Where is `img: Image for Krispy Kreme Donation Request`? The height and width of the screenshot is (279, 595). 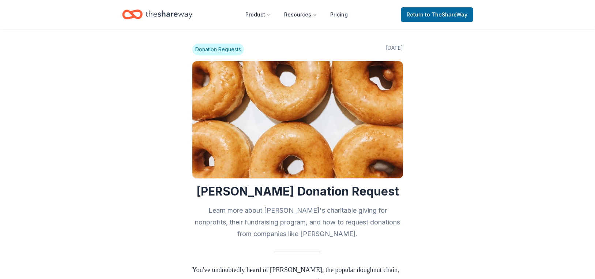
img: Image for Krispy Kreme Donation Request is located at coordinates (298, 120).